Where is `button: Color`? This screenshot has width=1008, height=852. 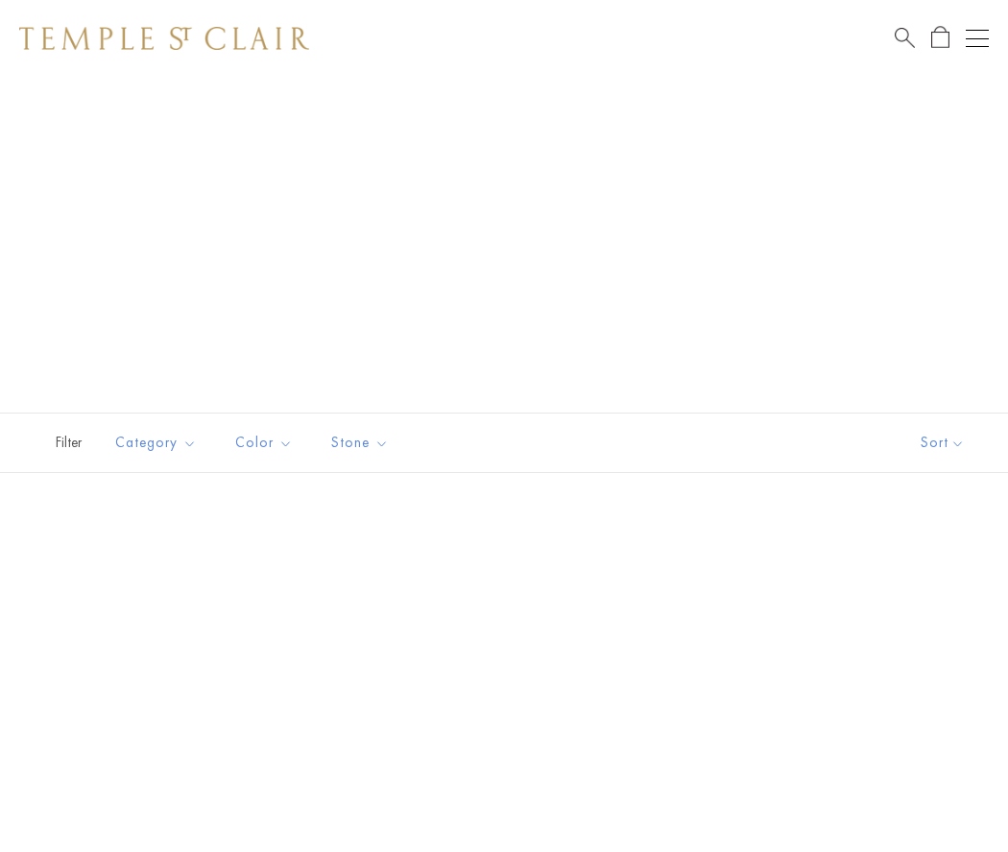 button: Color is located at coordinates (264, 442).